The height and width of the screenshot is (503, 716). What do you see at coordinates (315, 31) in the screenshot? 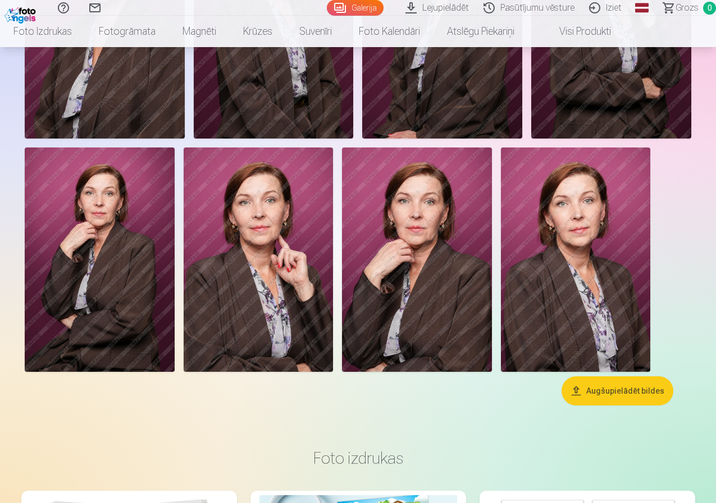
I see `a: Suvenīri` at bounding box center [315, 31].